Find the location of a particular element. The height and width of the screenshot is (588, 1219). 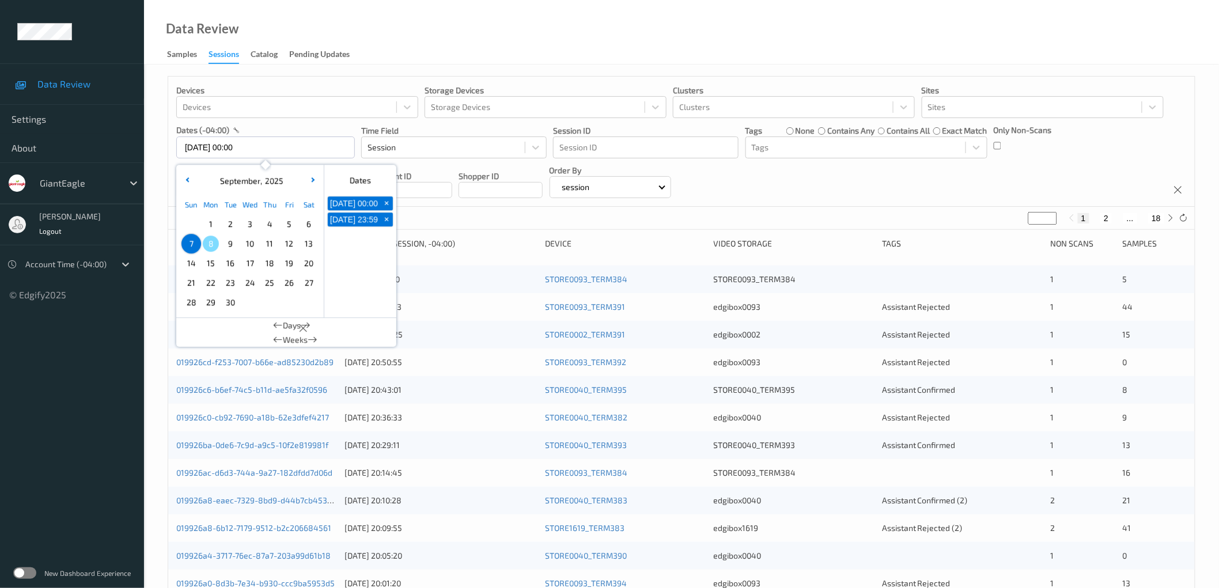

span: Assistant Rejected (2) is located at coordinates (922, 528).